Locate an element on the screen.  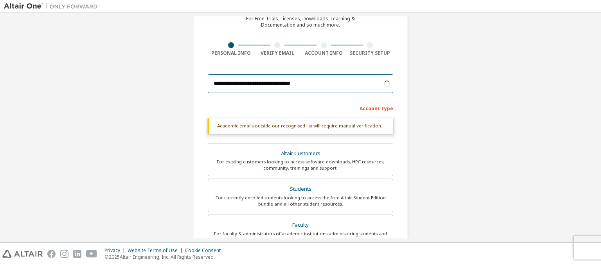
div: Account Info is located at coordinates (323, 53).